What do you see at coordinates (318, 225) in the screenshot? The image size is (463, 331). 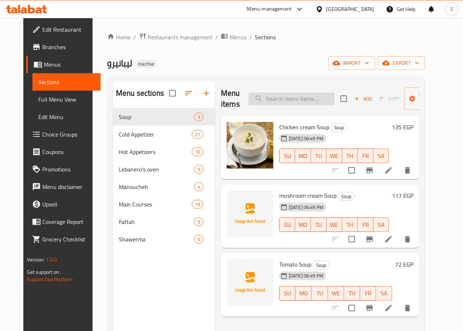 I see `button: TU` at bounding box center [318, 225].